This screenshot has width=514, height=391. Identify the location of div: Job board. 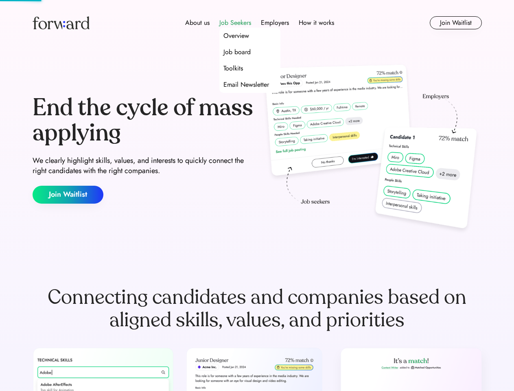
(237, 52).